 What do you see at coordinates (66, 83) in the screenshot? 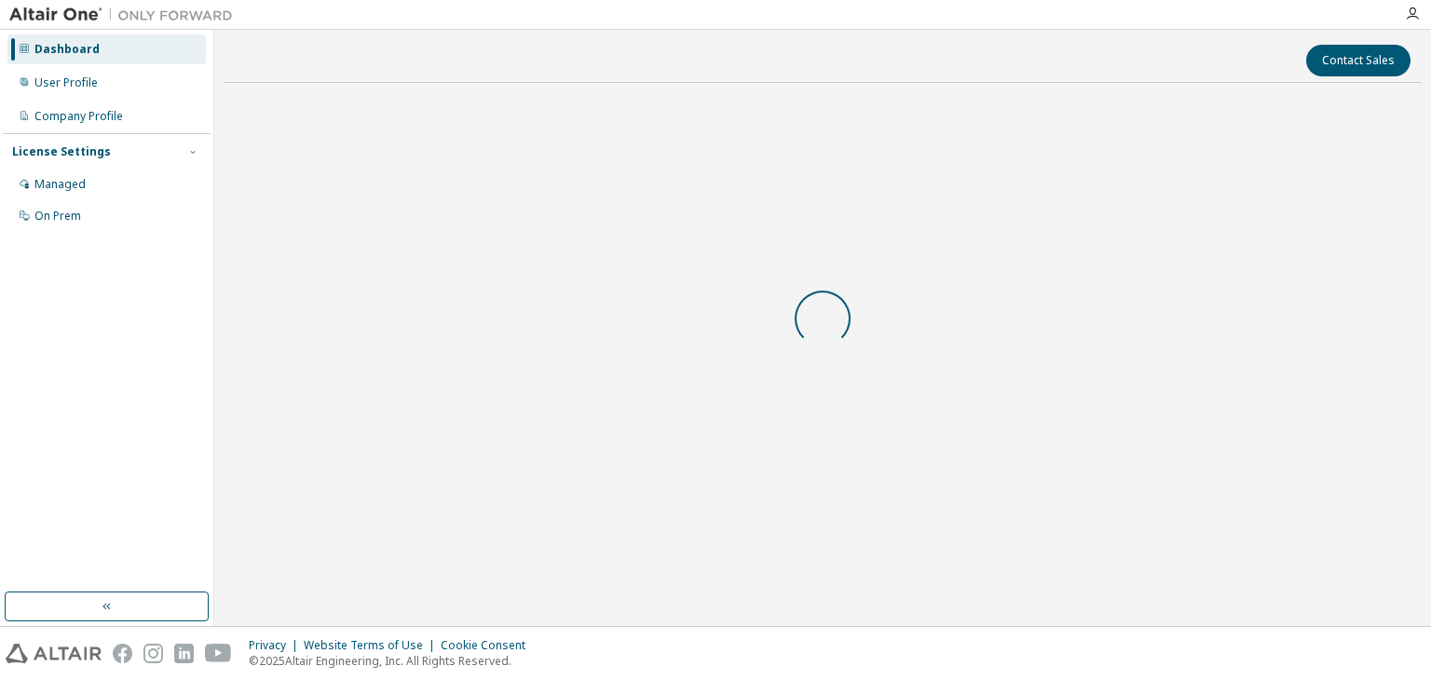
I see `div: User Profile` at bounding box center [66, 83].